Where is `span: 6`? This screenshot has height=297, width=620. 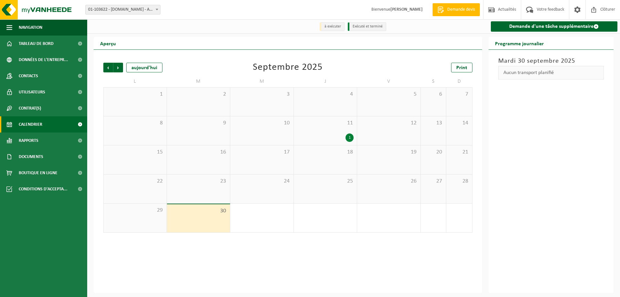 span: 6 is located at coordinates (434, 94).